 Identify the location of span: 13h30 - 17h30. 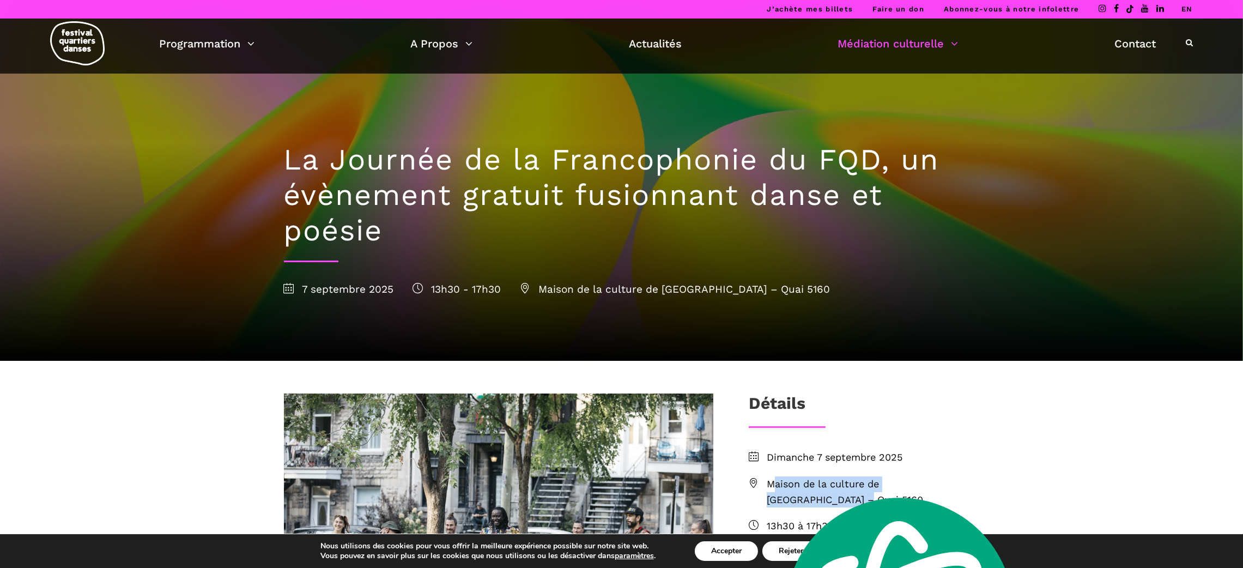
(457, 289).